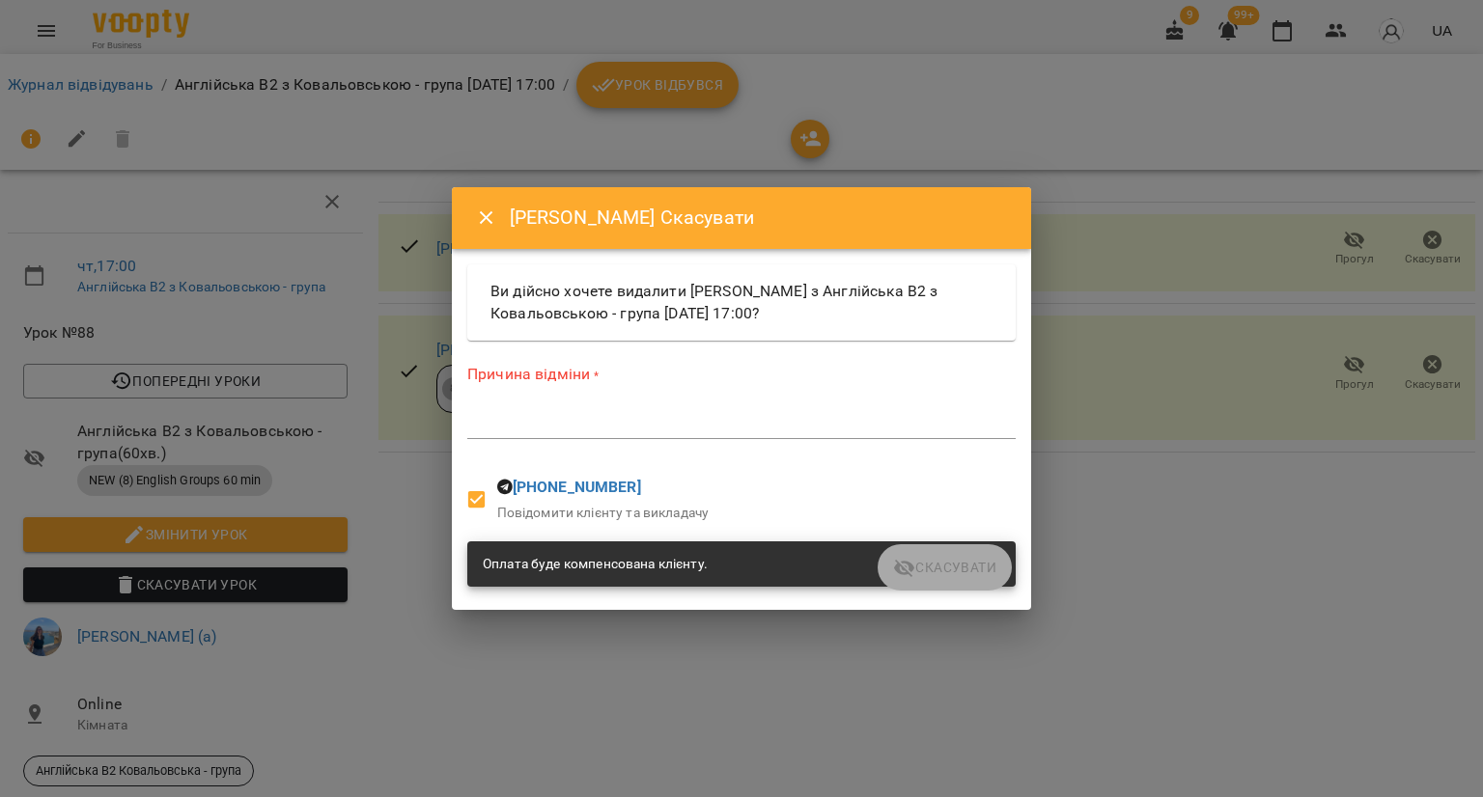 The height and width of the screenshot is (797, 1483). Describe the element at coordinates (487, 218) in the screenshot. I see `button: Close` at that location.